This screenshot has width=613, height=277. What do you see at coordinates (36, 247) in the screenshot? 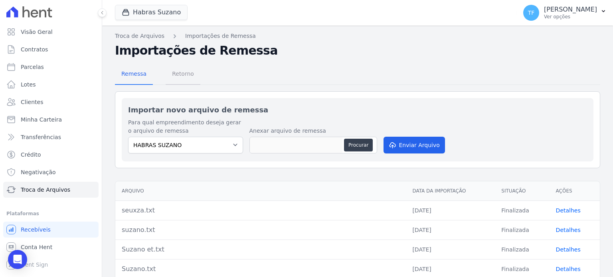
I see `span: Conta Hent` at bounding box center [36, 247].